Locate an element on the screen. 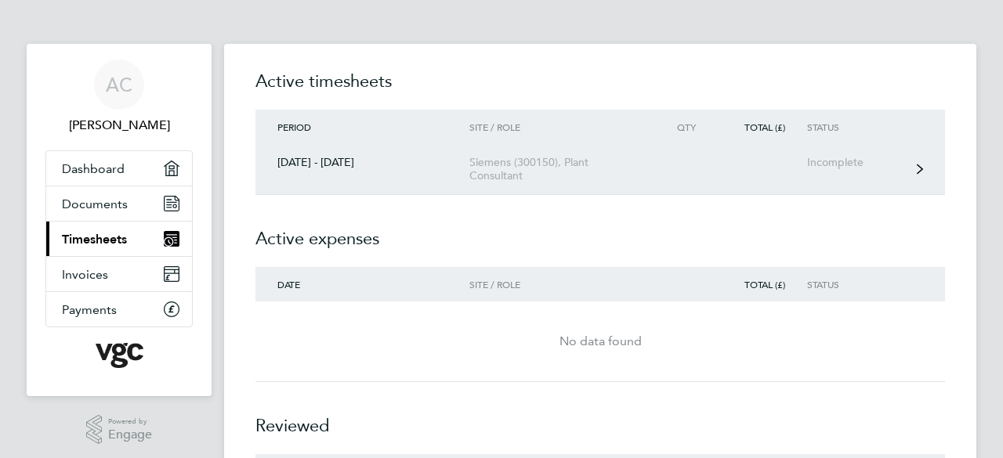 The image size is (1003, 458). a: Dashboard is located at coordinates (119, 168).